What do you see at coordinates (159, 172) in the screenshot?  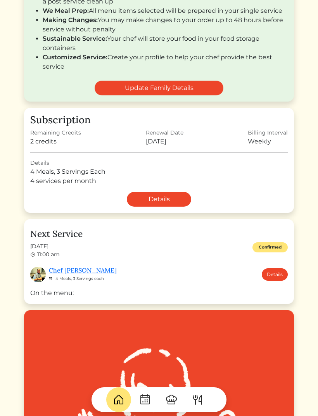 I see `div: 4 Meals, 3 Servings Each` at bounding box center [159, 172].